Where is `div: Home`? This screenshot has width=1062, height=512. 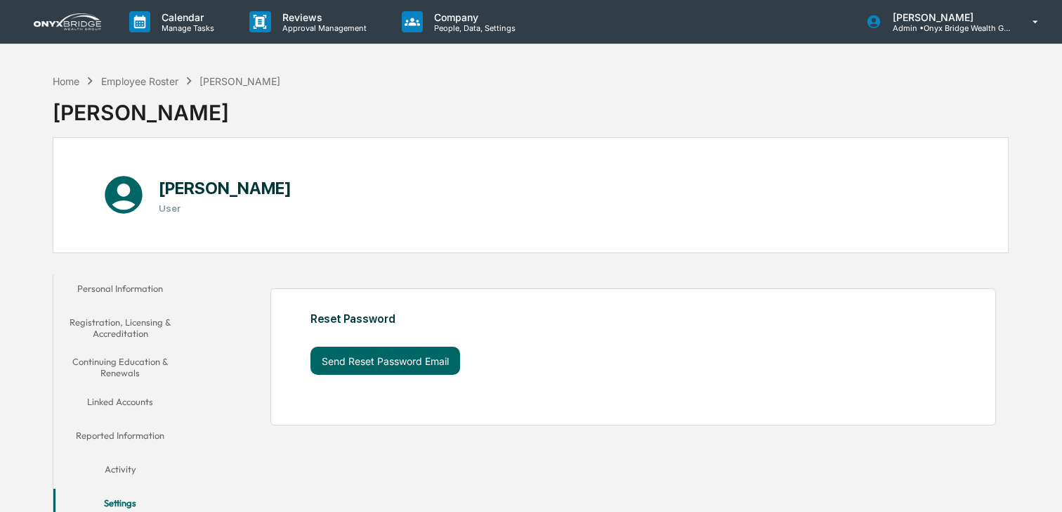 div: Home is located at coordinates (66, 81).